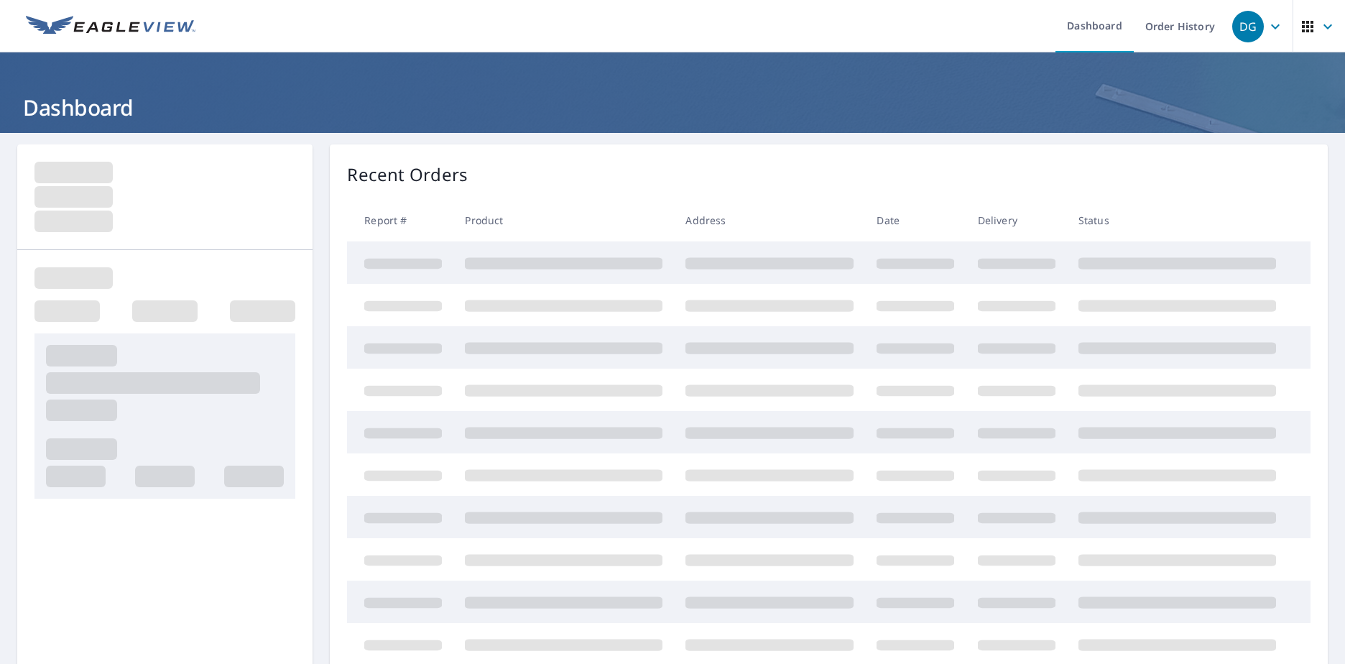  I want to click on p: Recent Orders, so click(407, 175).